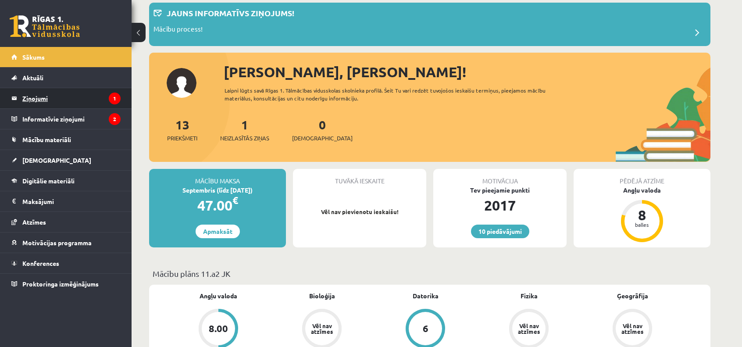 The width and height of the screenshot is (742, 347). Describe the element at coordinates (218, 205) in the screenshot. I see `div: 47.00` at that location.